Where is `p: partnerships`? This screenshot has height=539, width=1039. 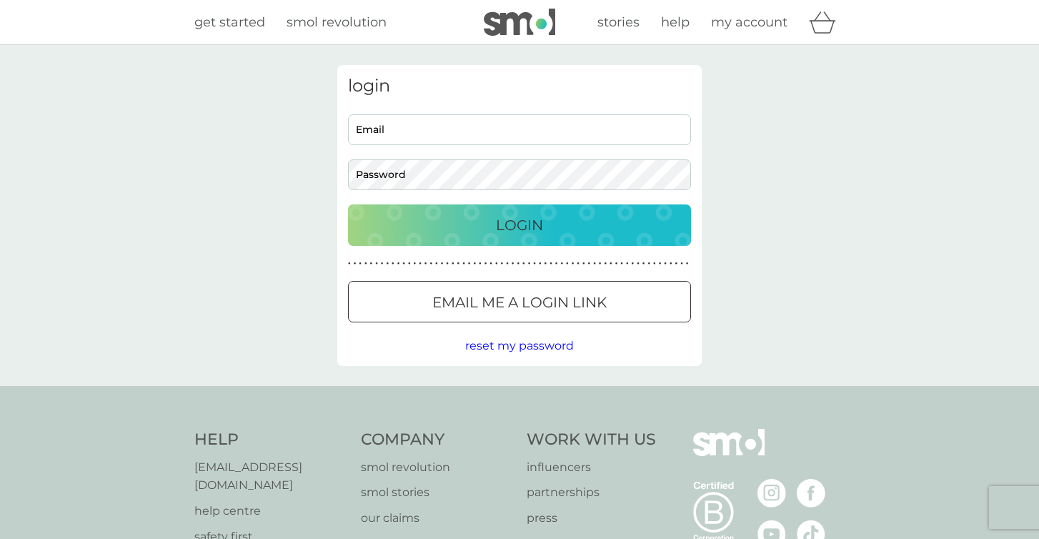 p: partnerships is located at coordinates (591, 492).